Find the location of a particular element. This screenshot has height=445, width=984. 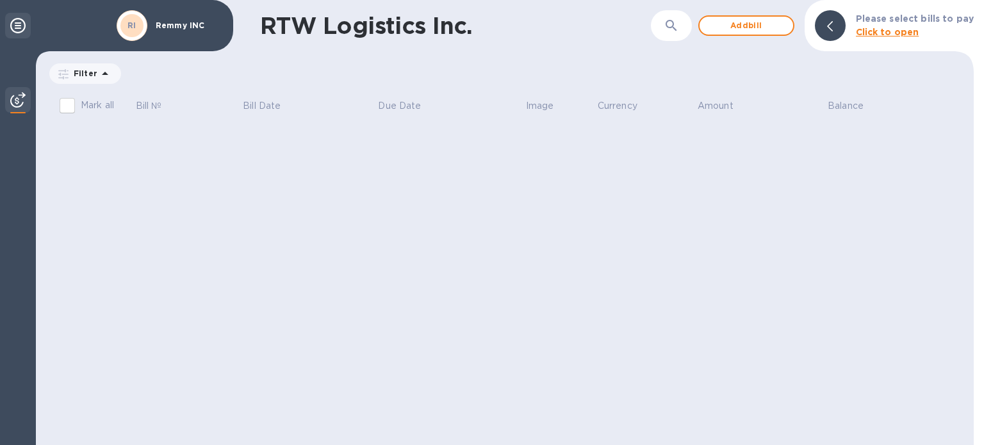

p: Due Date is located at coordinates (399, 106).